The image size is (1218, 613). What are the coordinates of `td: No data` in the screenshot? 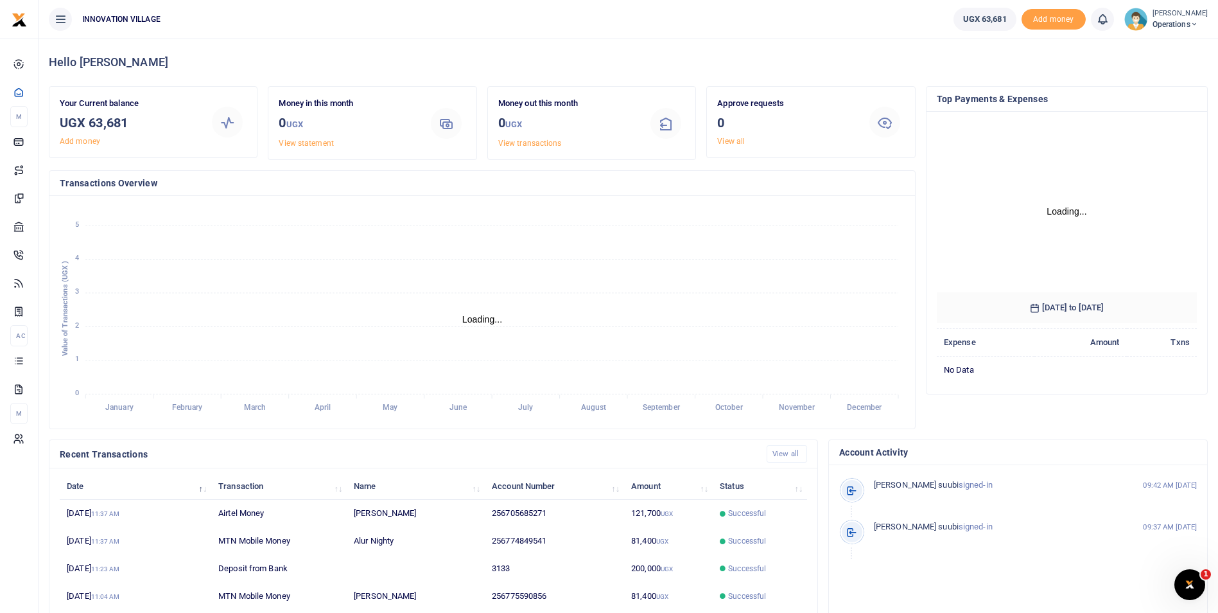 It's located at (1067, 369).